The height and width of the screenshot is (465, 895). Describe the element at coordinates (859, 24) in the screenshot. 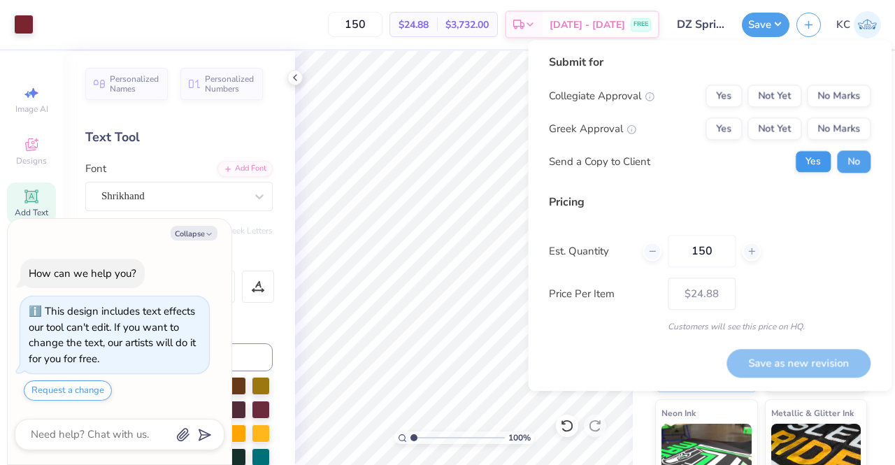

I see `a: KC` at that location.